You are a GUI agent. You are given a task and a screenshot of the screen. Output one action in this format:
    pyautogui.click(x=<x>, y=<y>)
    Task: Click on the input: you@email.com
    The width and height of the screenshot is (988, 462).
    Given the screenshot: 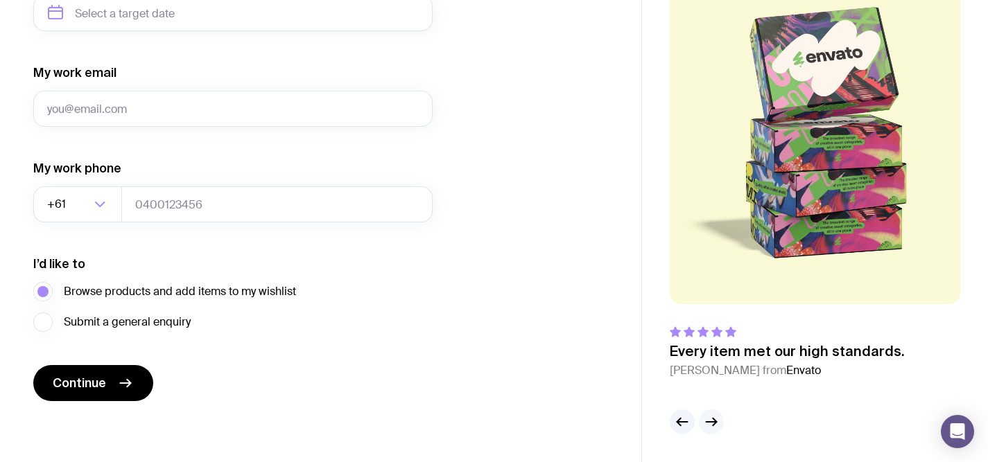 What is the action you would take?
    pyautogui.click(x=233, y=109)
    